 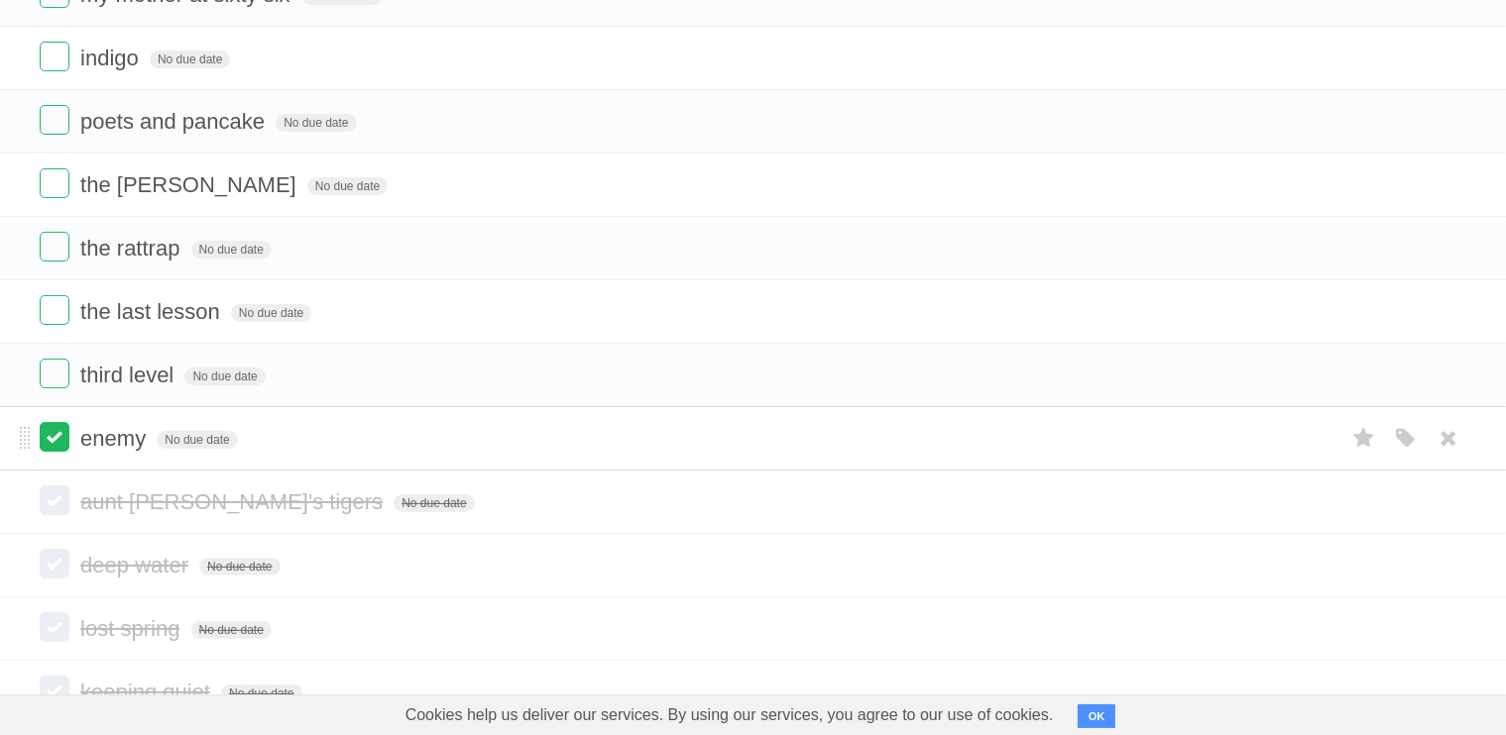 I want to click on label: Star task, so click(x=1364, y=438).